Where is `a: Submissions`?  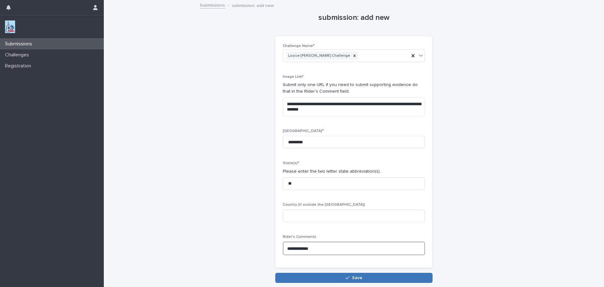 a: Submissions is located at coordinates (212, 5).